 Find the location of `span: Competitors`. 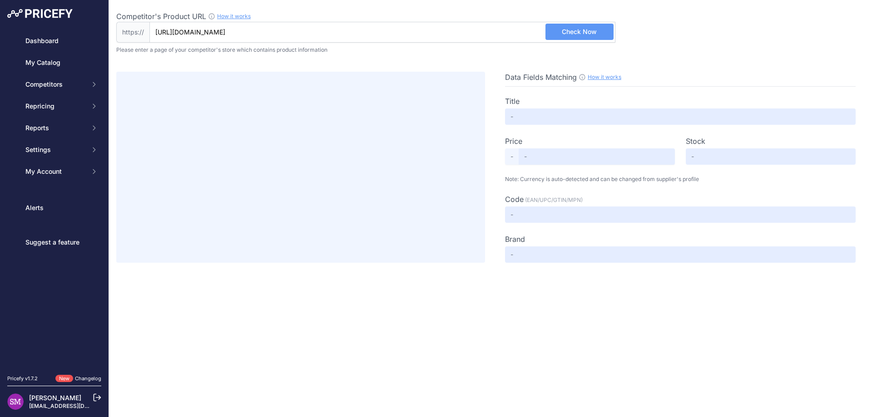

span: Competitors is located at coordinates (55, 84).